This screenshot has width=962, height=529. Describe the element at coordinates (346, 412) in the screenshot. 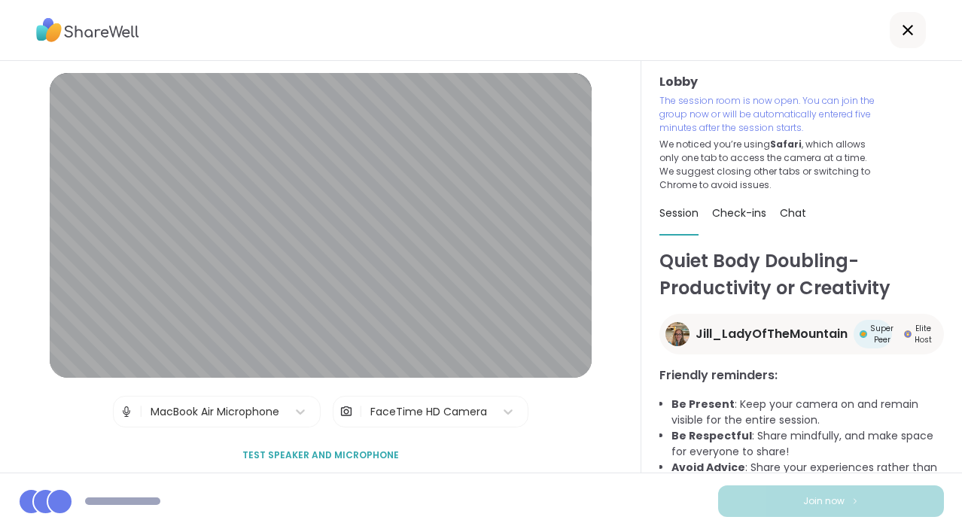

I see `img: Camera` at that location.